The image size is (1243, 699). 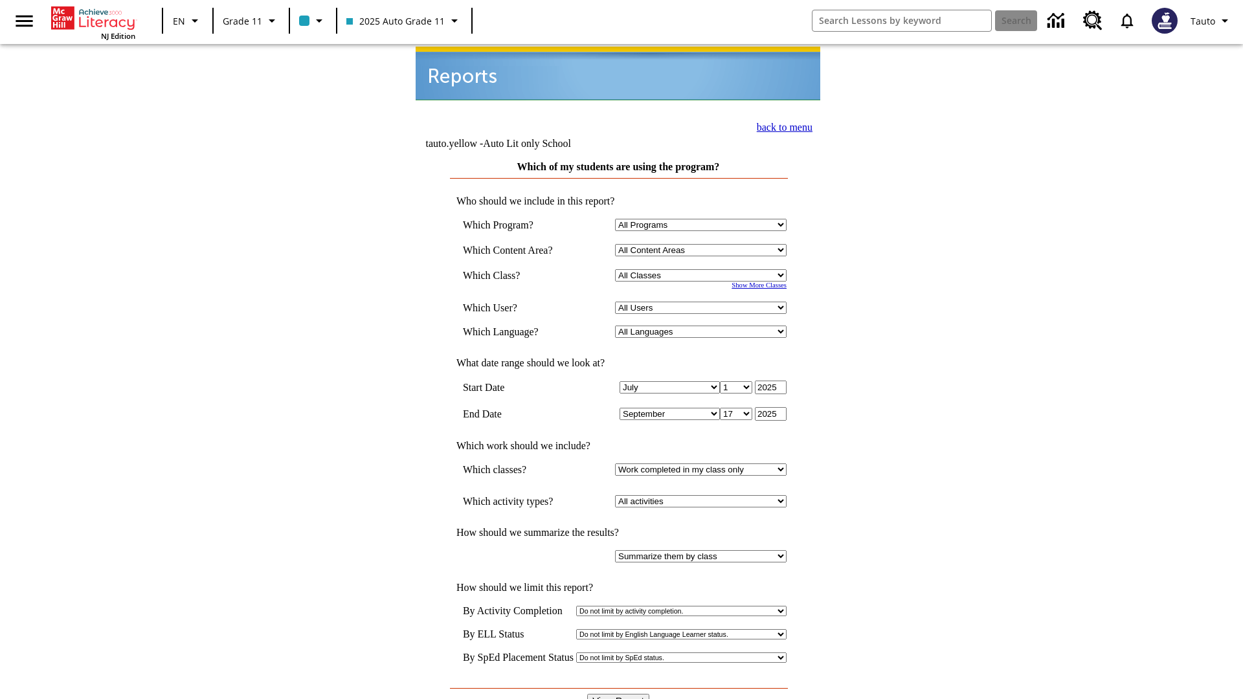 What do you see at coordinates (618, 446) in the screenshot?
I see `td: Which work should we include?` at bounding box center [618, 446].